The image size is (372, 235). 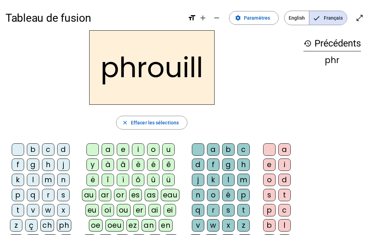 I want to click on div: é, so click(x=153, y=165).